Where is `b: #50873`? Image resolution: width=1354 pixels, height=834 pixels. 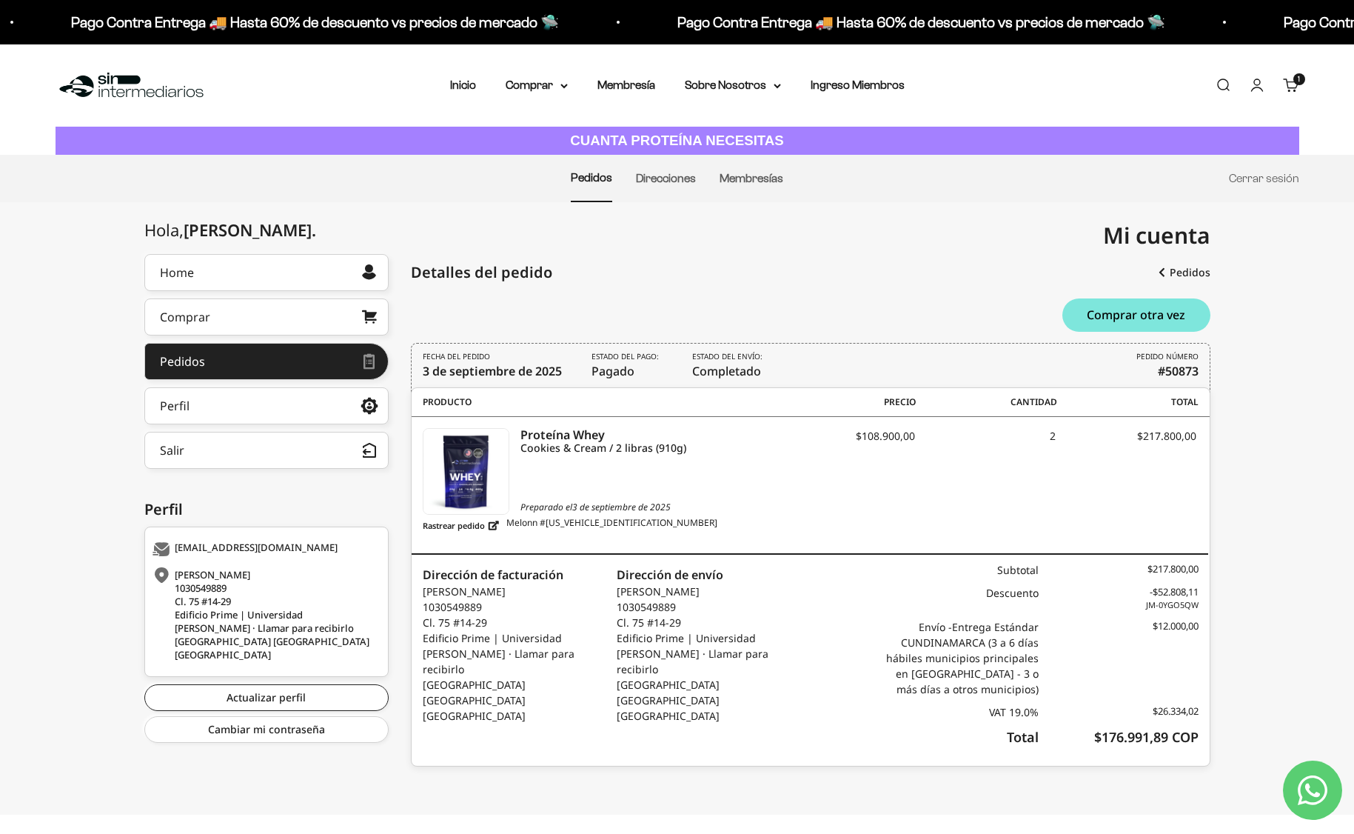 b: #50873 is located at coordinates (1178, 371).